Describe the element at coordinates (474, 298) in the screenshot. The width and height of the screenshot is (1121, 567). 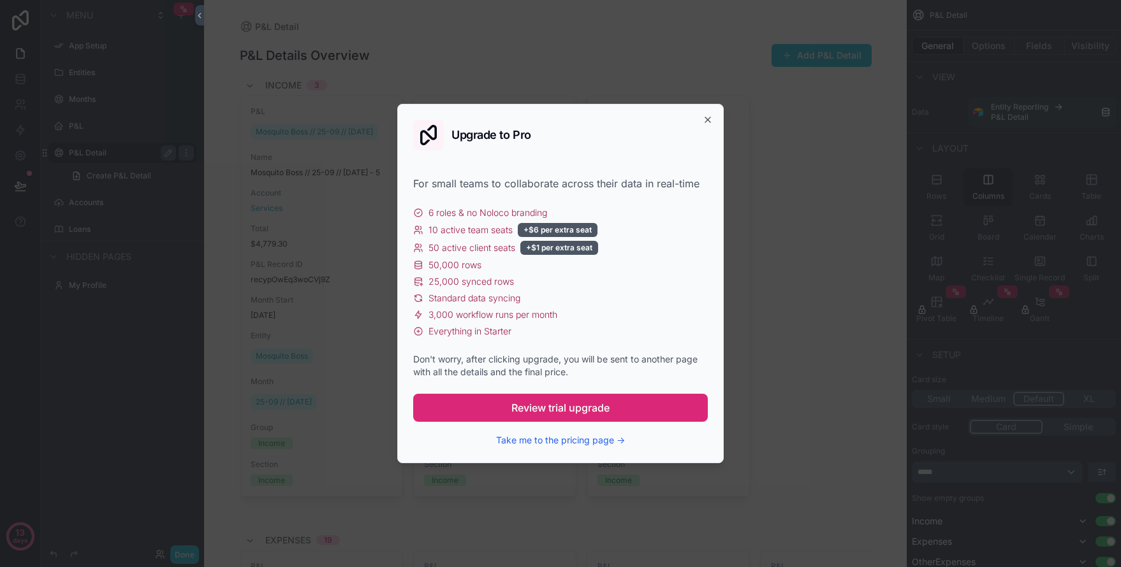
I see `span: Standard data syncing` at that location.